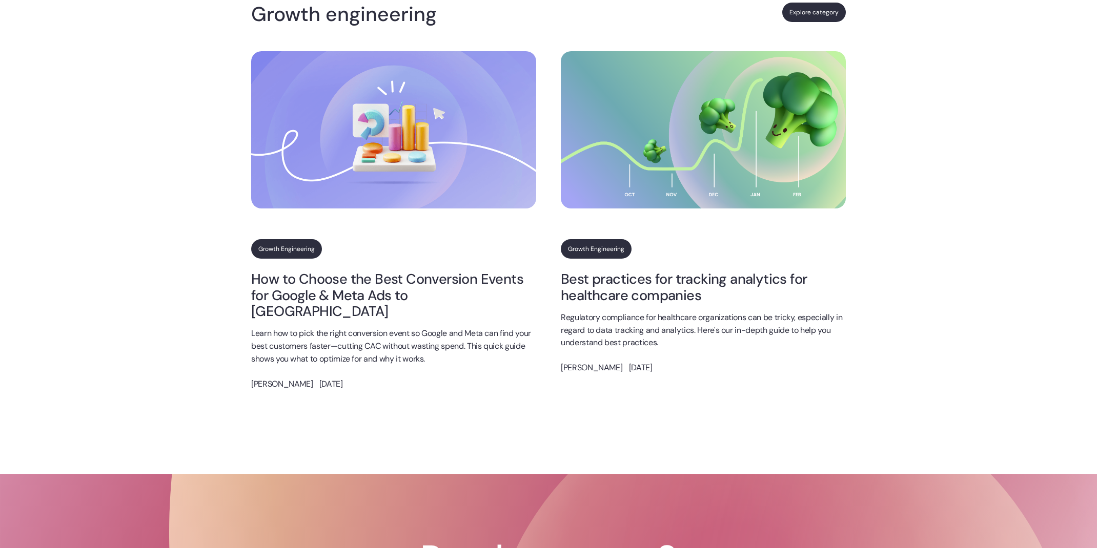 This screenshot has height=548, width=1097. What do you see at coordinates (814, 12) in the screenshot?
I see `a: Explore category` at bounding box center [814, 12].